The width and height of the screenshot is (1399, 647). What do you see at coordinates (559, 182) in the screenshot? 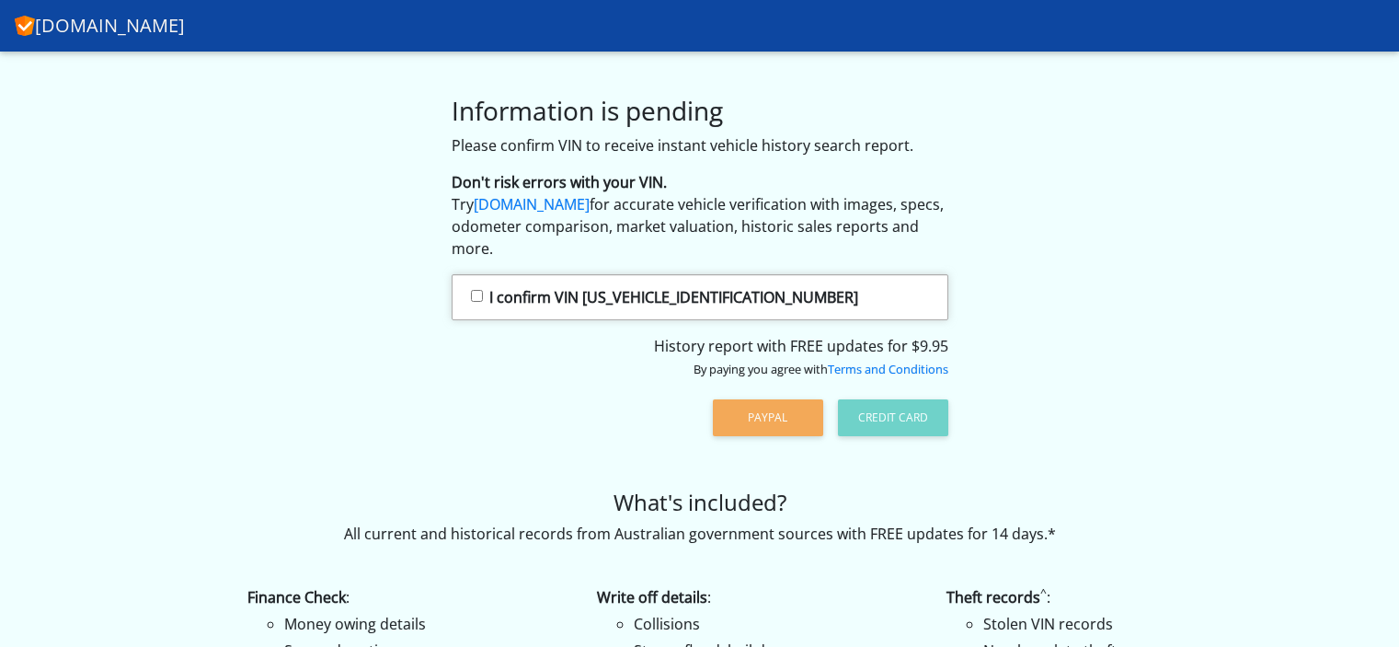
I see `strong: Don't risk errors with your VIN.` at bounding box center [559, 182].